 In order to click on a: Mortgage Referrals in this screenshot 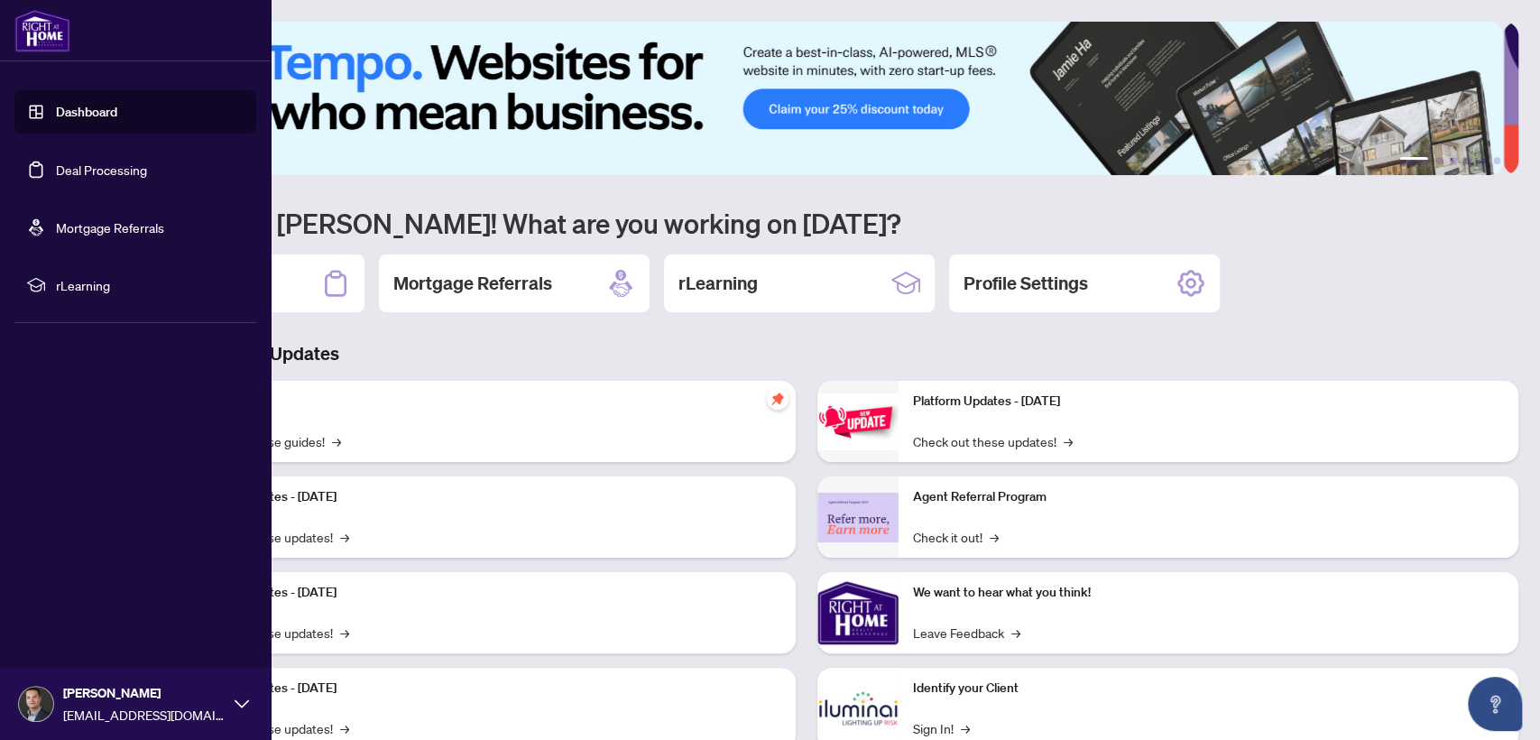, I will do `click(110, 227)`.